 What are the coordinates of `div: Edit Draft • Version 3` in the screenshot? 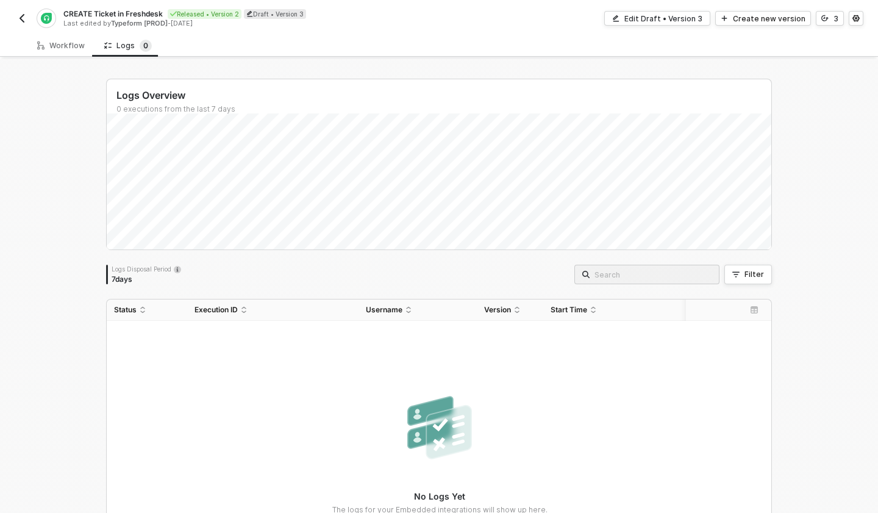 It's located at (663, 18).